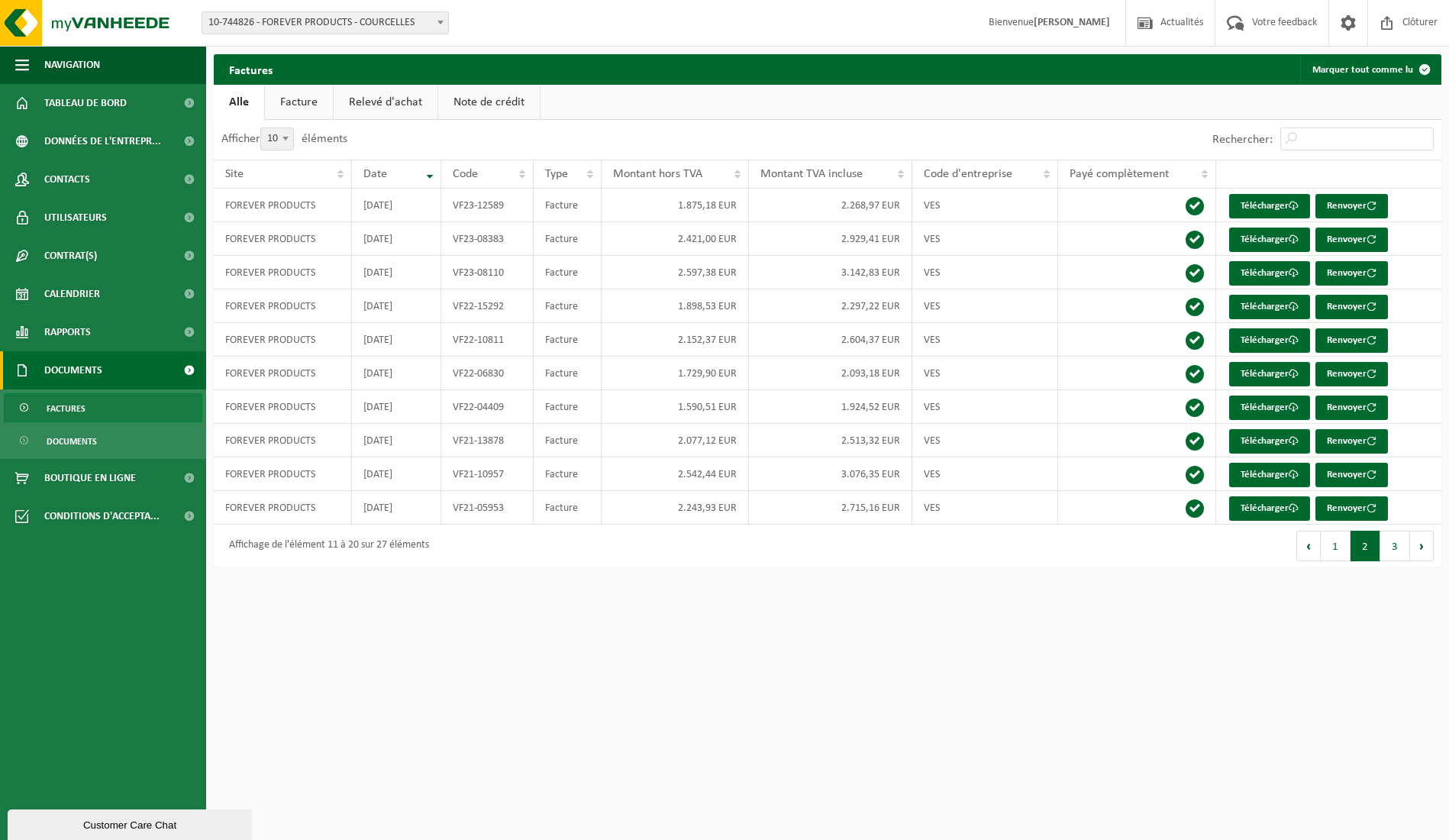  What do you see at coordinates (386, 102) in the screenshot?
I see `a: Relevé d'achat` at bounding box center [386, 102].